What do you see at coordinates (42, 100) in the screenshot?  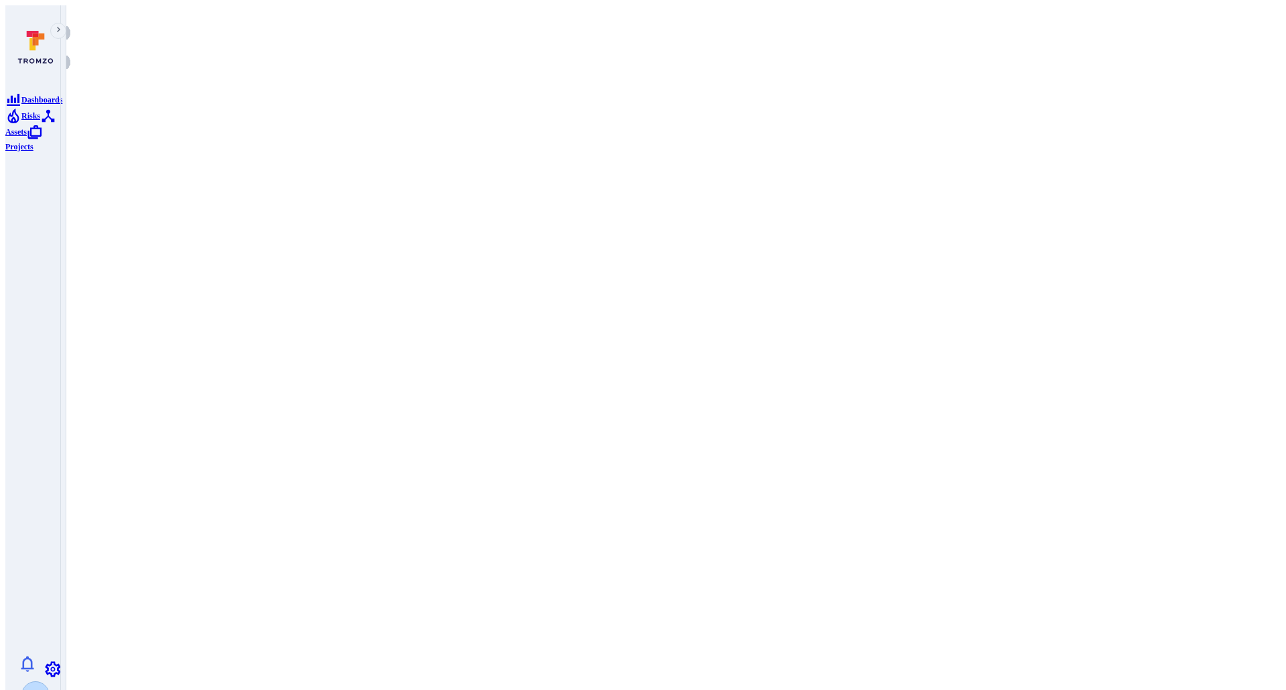 I see `span: Dashboards` at bounding box center [42, 100].